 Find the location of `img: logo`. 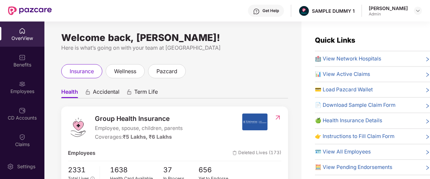

img: logo is located at coordinates (78, 127).